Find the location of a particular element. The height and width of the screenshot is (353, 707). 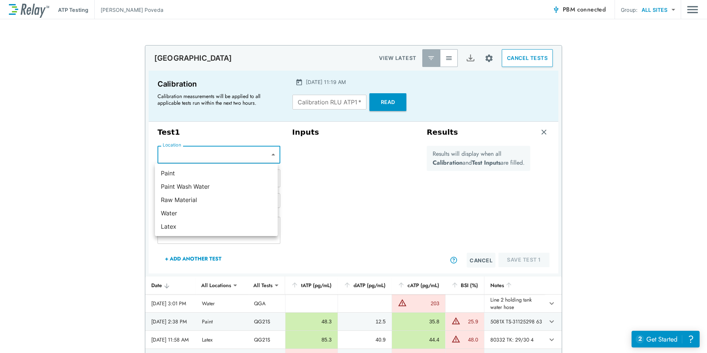

li: Latex is located at coordinates (216, 226).